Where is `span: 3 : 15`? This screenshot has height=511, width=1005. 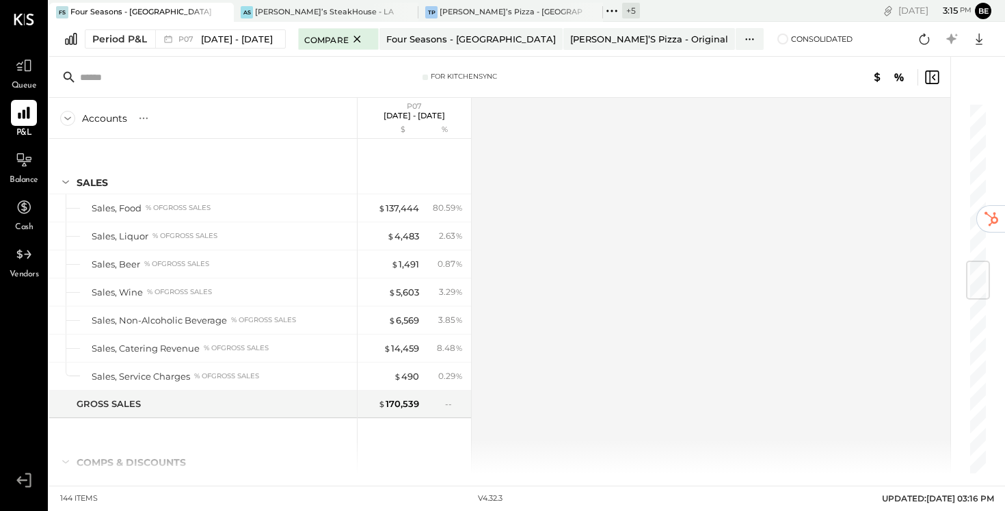
span: 3 : 15 is located at coordinates (944, 10).